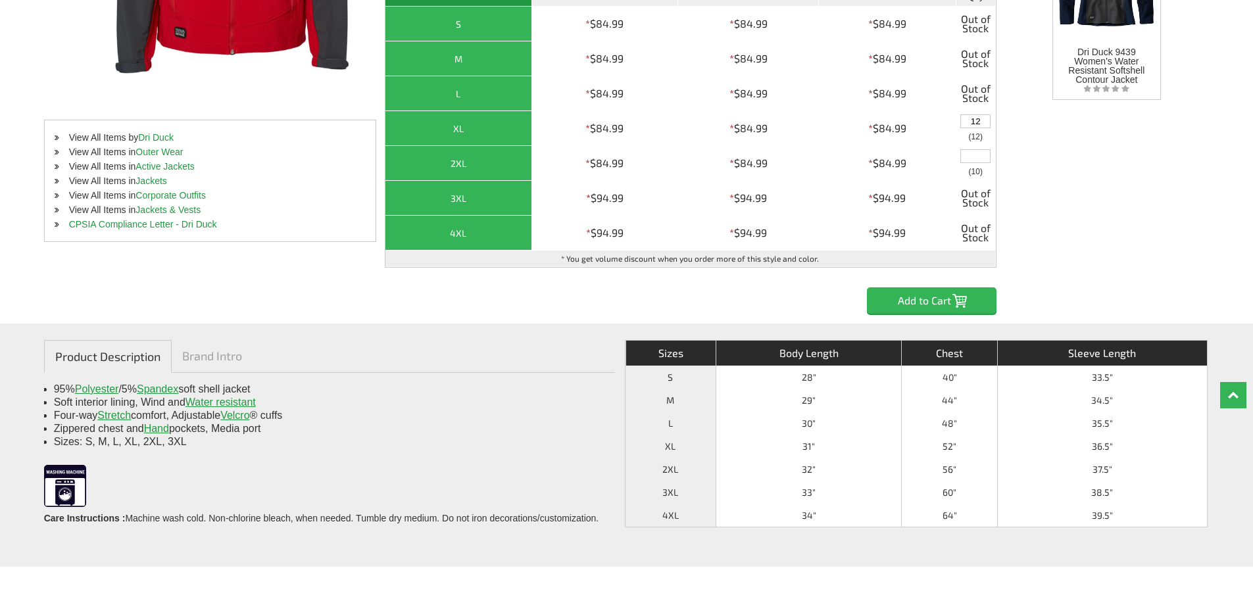 The height and width of the screenshot is (599, 1253). Describe the element at coordinates (168, 210) in the screenshot. I see `a: Jackets & Vests` at that location.